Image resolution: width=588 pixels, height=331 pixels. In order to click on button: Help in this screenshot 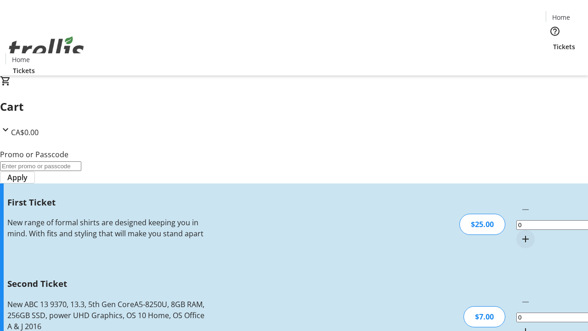, I will do `click(555, 31)`.